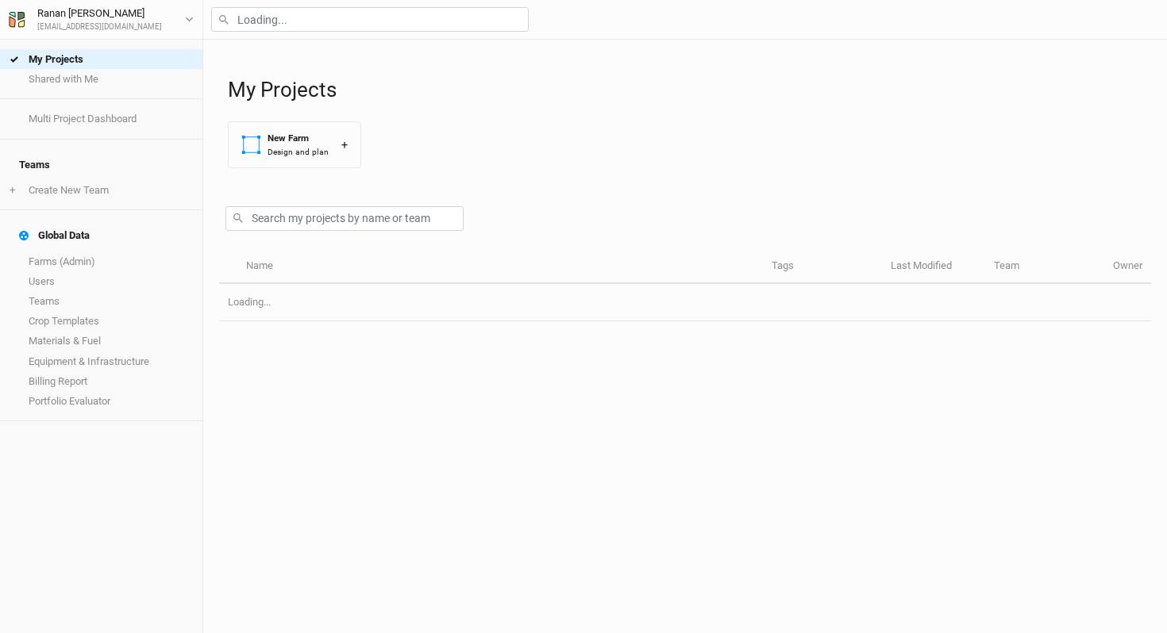  Describe the element at coordinates (101, 165) in the screenshot. I see `h4: Teams` at that location.